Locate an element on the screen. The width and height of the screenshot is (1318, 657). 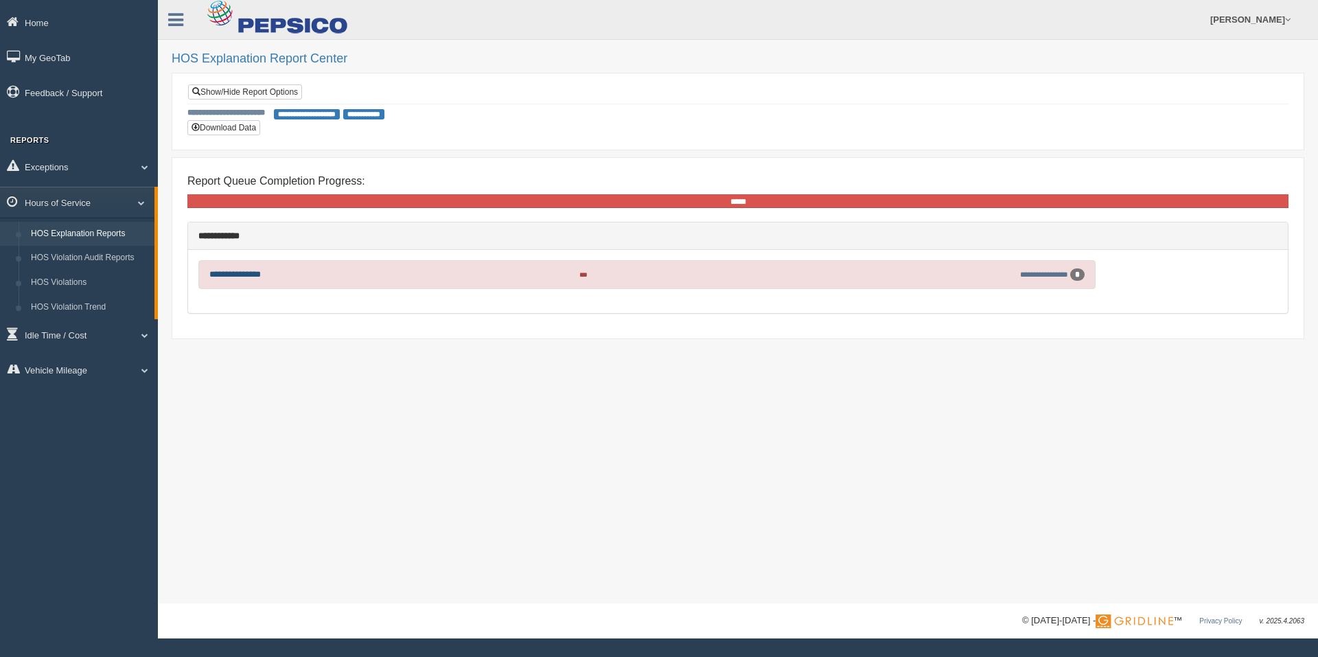
button: Download Data is located at coordinates (224, 128).